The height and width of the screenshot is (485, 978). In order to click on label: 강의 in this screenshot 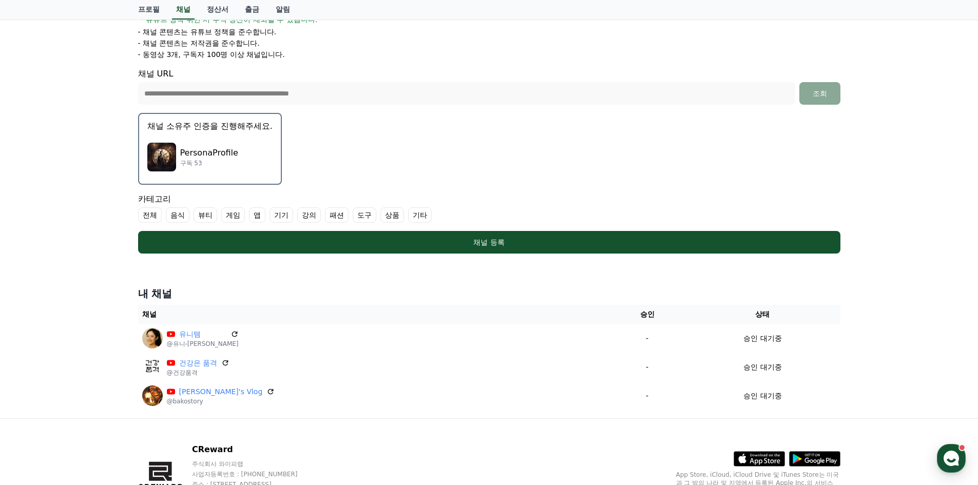, I will do `click(309, 215)`.